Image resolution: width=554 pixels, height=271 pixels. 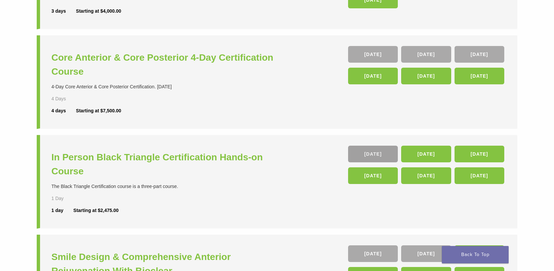 I want to click on div: 3 days, so click(x=64, y=11).